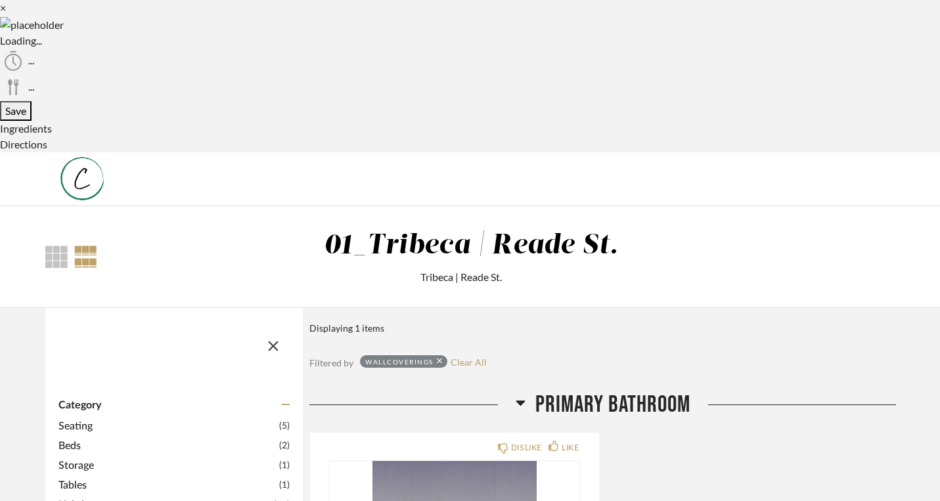 The width and height of the screenshot is (940, 501). Describe the element at coordinates (471, 246) in the screenshot. I see `div: 01_Tribeca | Reade St.` at that location.